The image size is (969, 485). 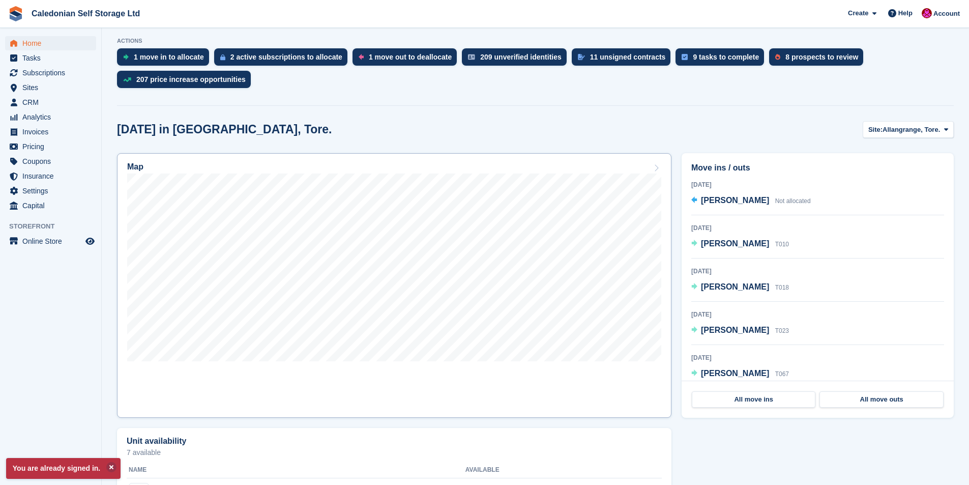 I want to click on div: 209 unverified identities, so click(x=521, y=57).